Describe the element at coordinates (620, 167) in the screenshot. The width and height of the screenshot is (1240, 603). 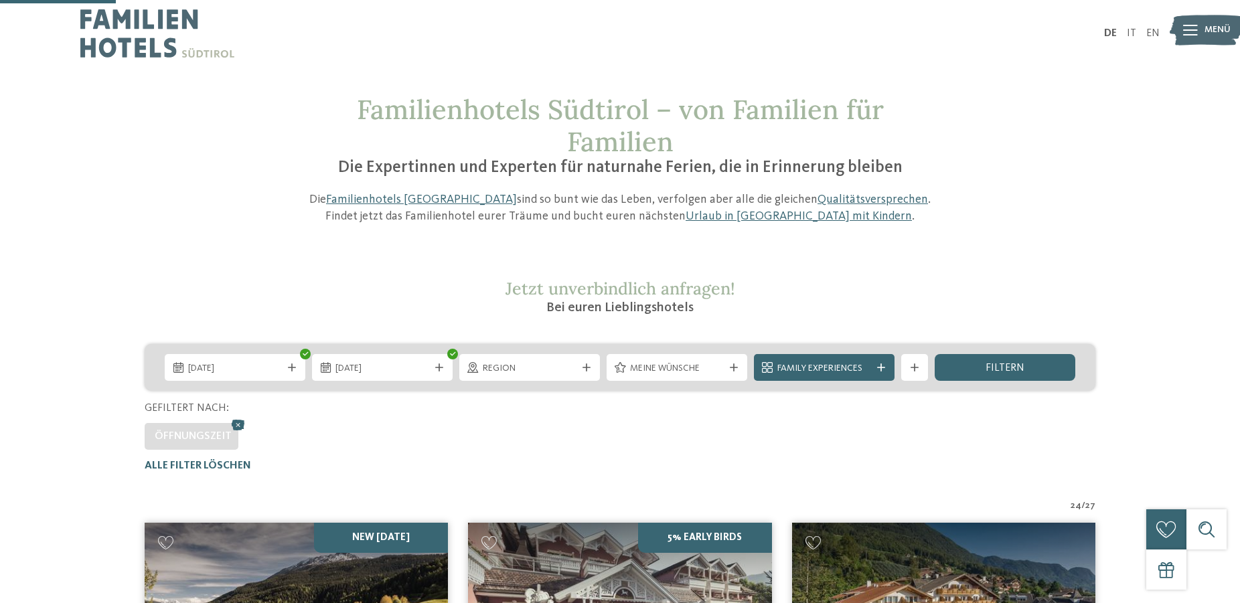
I see `span: Die Expertinnen und Experten für naturnahe Ferien, die in Erinnerung bleiben` at that location.